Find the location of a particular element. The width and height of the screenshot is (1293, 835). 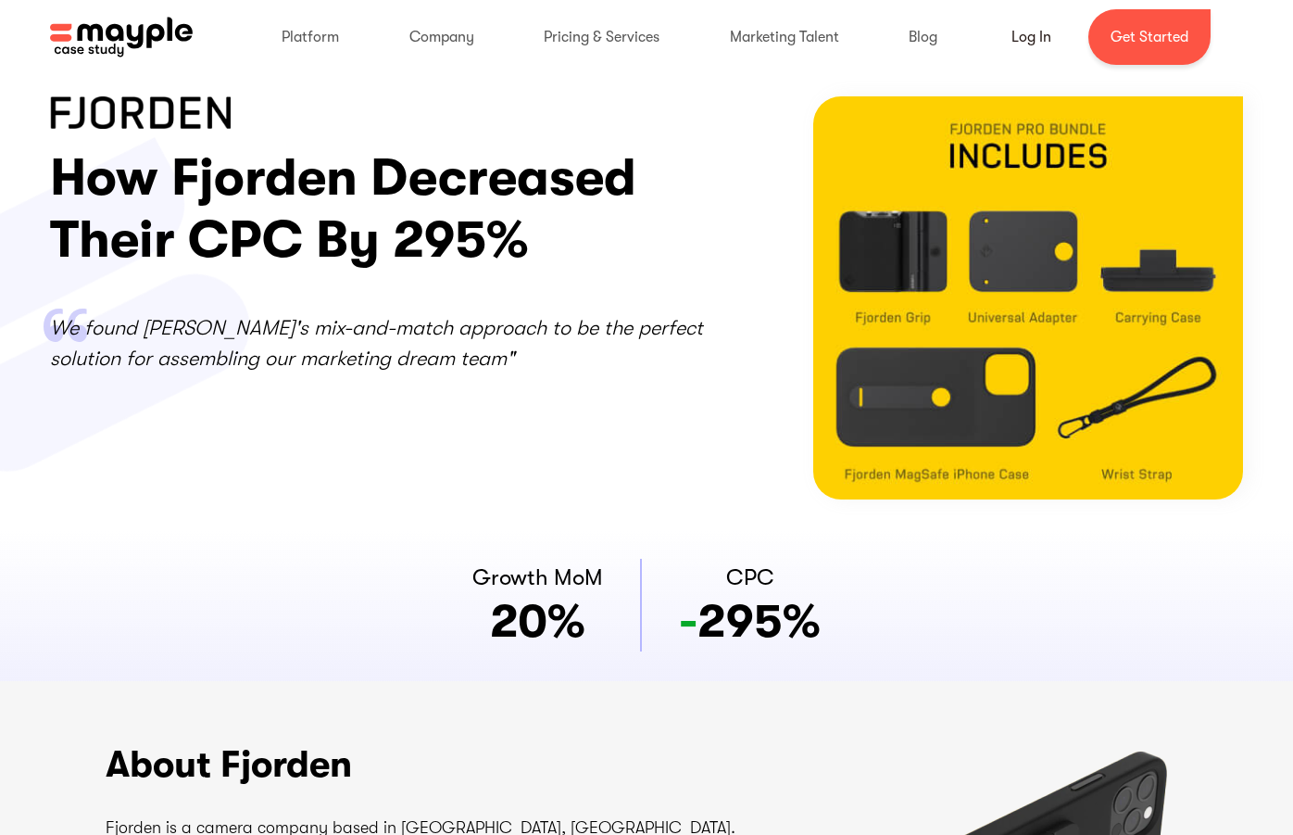

div: Company is located at coordinates (442, 37).